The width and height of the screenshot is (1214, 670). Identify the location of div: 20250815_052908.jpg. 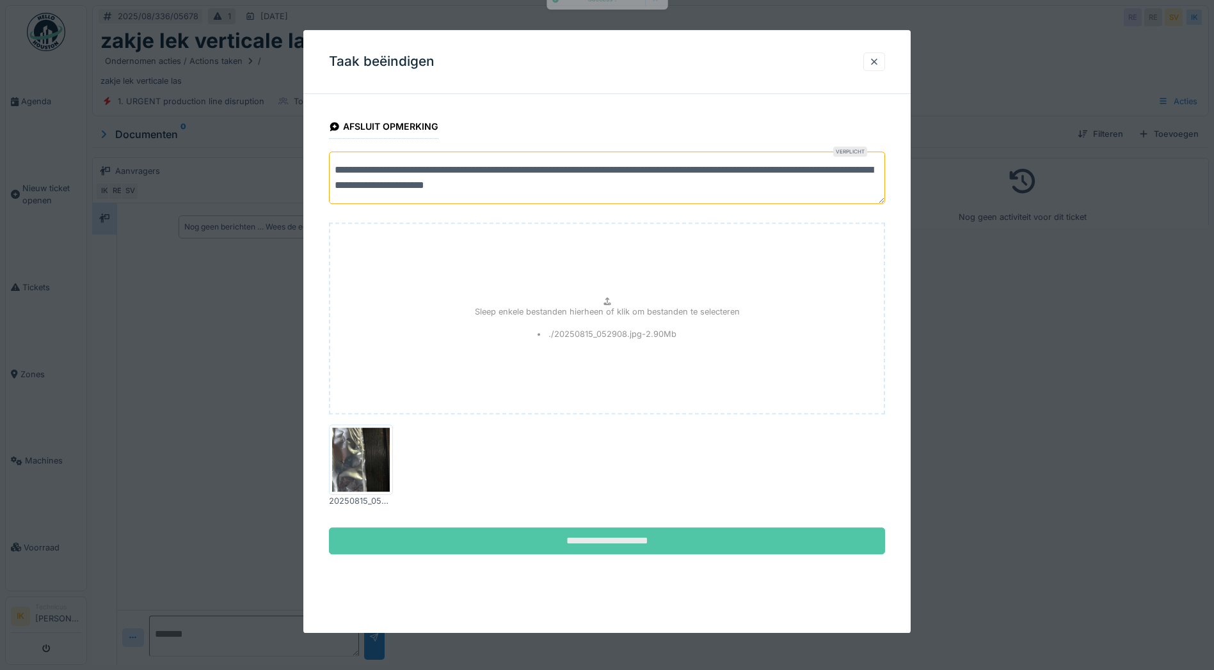
(361, 501).